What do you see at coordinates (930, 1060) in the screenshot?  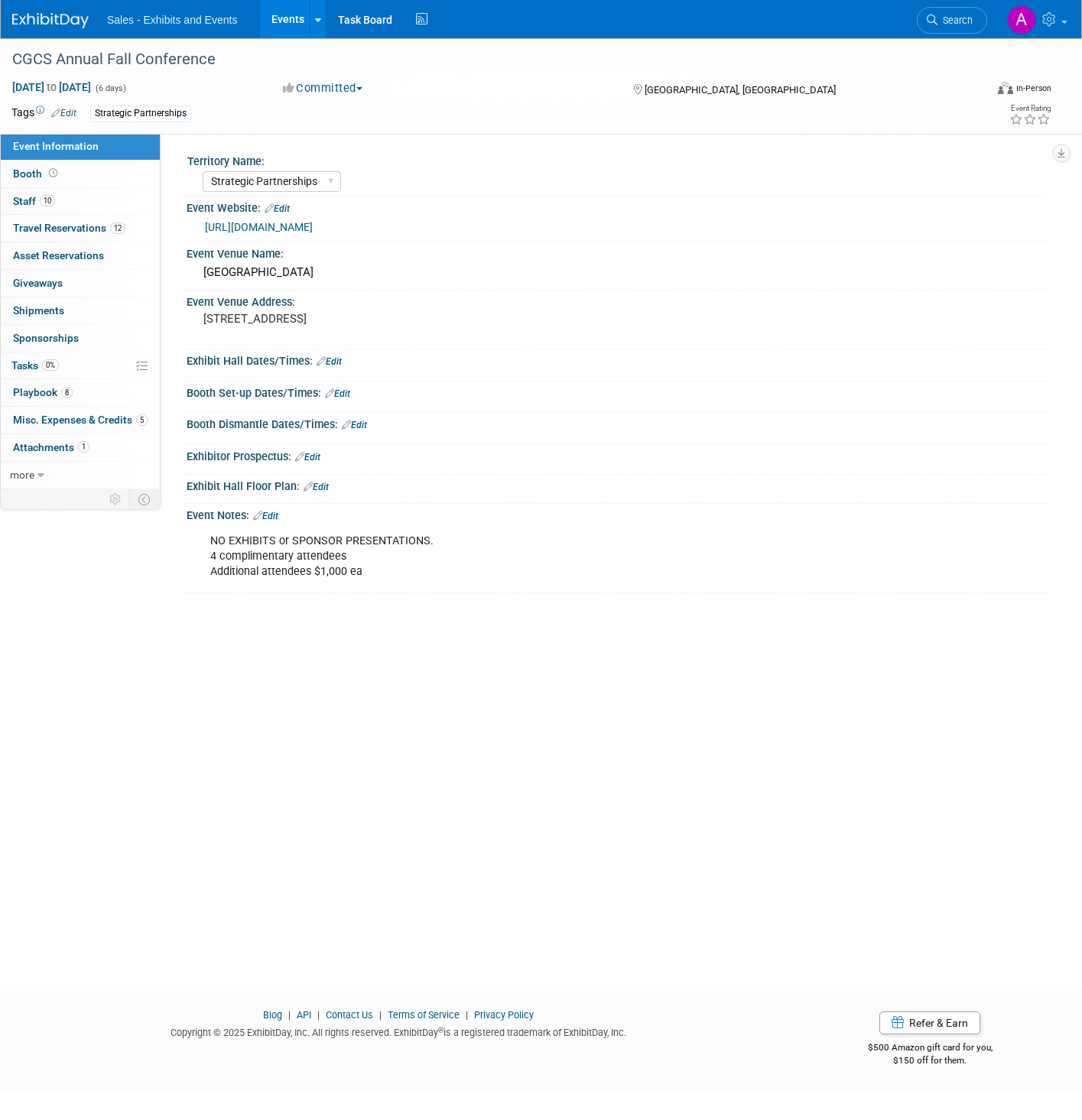 I see `div: $150 off for them.` at bounding box center [930, 1060].